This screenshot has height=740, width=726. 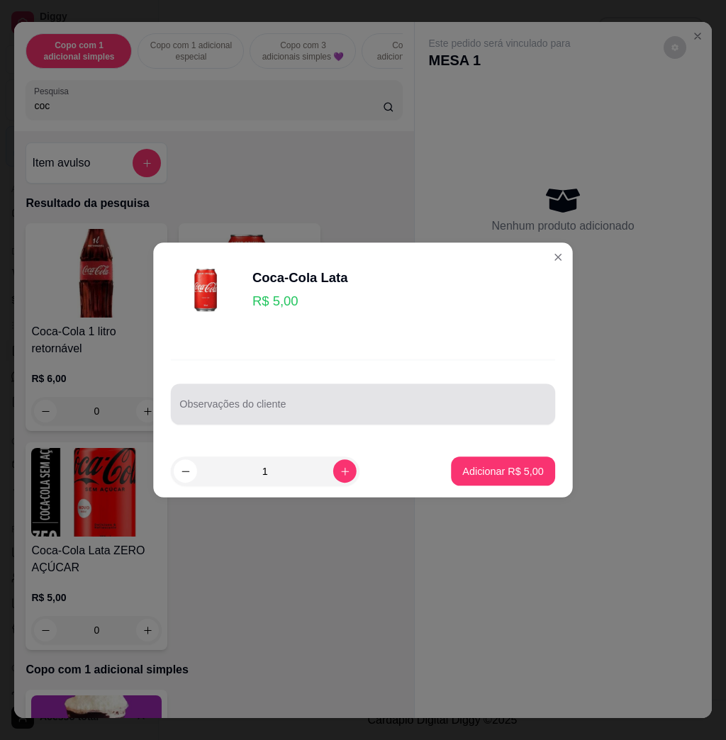 I want to click on p: Adicionar R$ 5,00, so click(x=503, y=471).